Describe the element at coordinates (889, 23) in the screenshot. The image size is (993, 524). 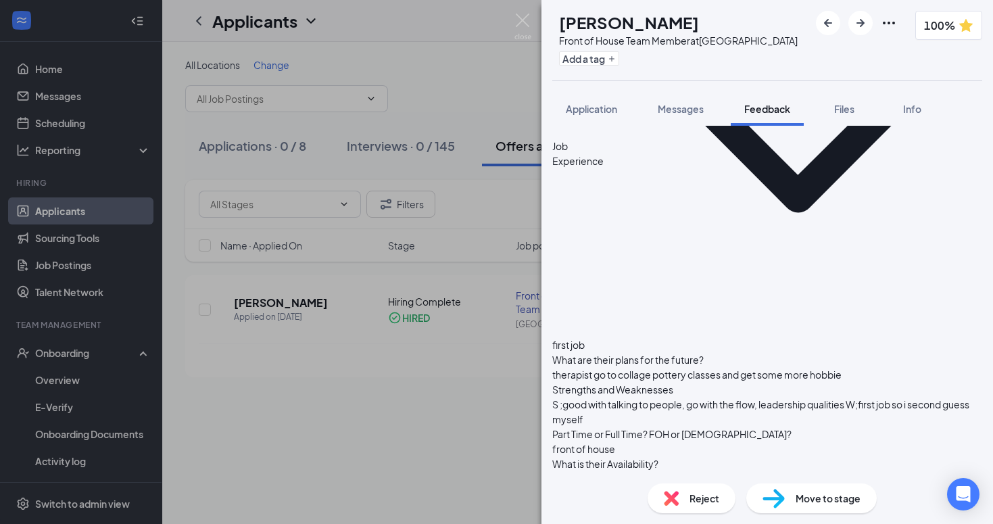
I see `svg: Ellipses` at that location.